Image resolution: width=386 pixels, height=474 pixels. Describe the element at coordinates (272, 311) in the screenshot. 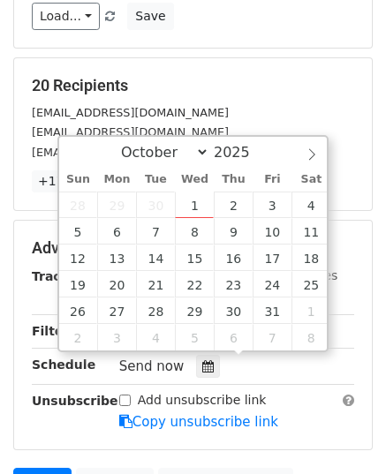

I see `span: October 31, 2025` at that location.